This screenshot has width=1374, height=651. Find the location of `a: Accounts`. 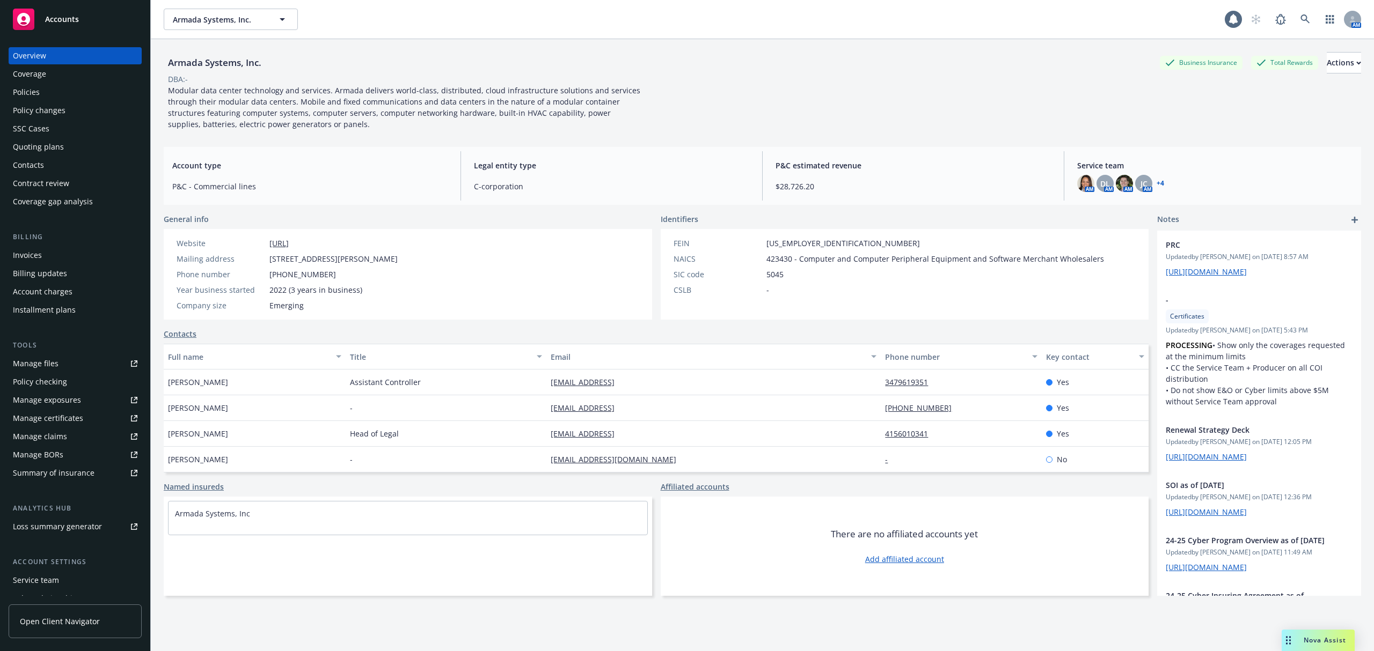

a: Accounts is located at coordinates (75, 19).